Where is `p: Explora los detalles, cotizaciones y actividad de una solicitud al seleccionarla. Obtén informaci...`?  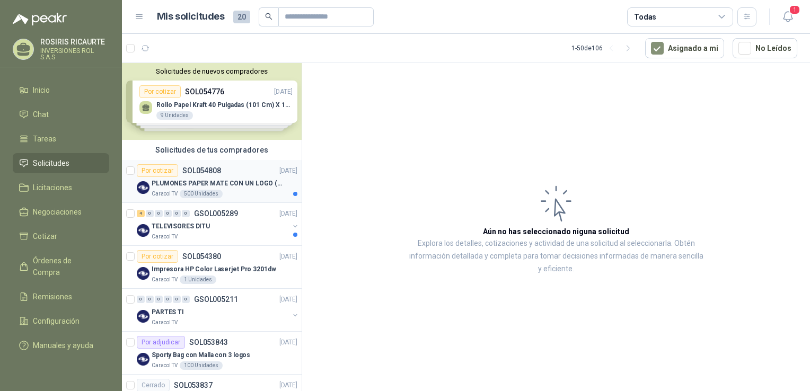
p: Explora los detalles, cotizaciones y actividad de una solicitud al seleccionarla. Obtén informaci... is located at coordinates (556, 257).